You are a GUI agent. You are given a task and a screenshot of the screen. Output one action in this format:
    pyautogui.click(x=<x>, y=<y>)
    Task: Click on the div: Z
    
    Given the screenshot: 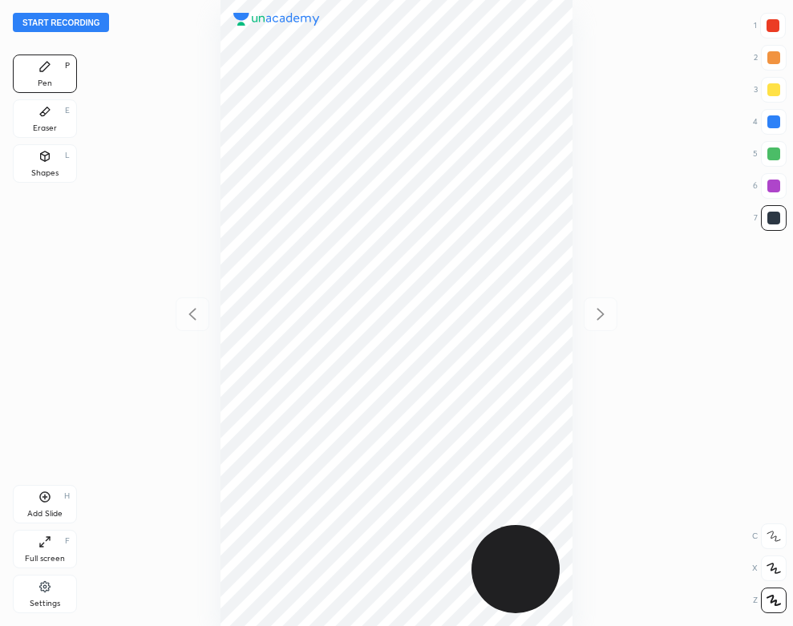 What is the action you would take?
    pyautogui.click(x=769, y=600)
    